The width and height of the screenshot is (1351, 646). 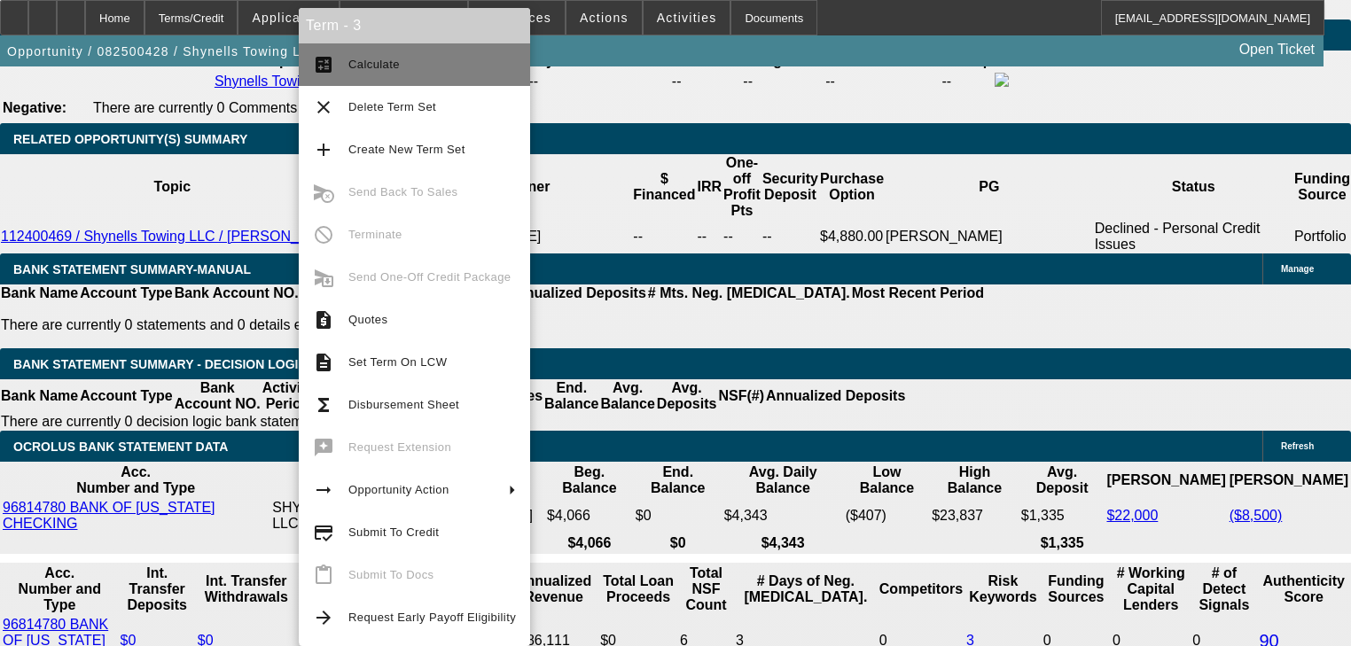 What do you see at coordinates (349, 516) in the screenshot?
I see `td: SHYNELLS TOWING LLC` at bounding box center [349, 516].